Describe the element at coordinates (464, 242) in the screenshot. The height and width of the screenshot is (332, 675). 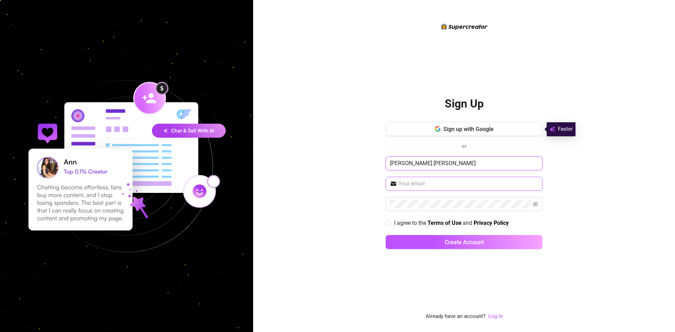
I see `span: Create Account` at that location.